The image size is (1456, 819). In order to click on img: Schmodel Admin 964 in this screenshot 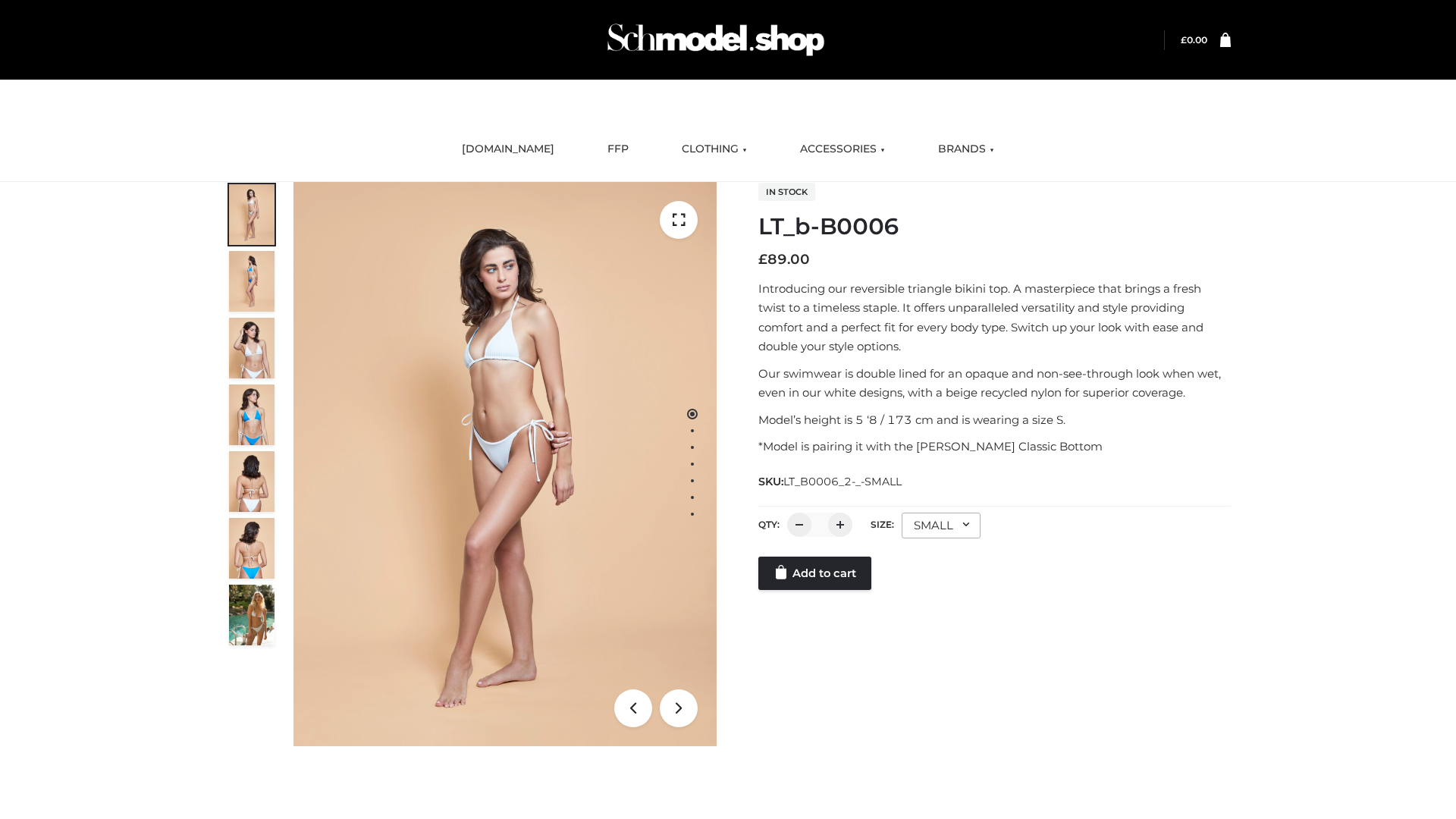, I will do `click(716, 40)`.